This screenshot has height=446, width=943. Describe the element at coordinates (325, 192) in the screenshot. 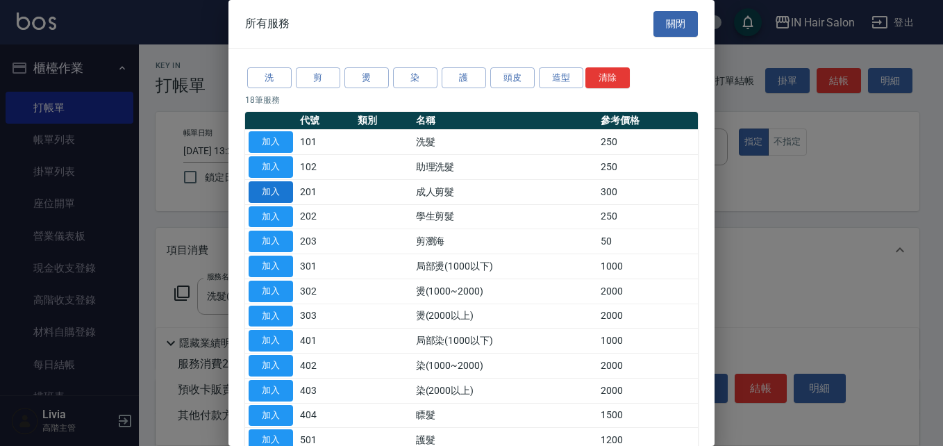

I see `td: 201` at that location.